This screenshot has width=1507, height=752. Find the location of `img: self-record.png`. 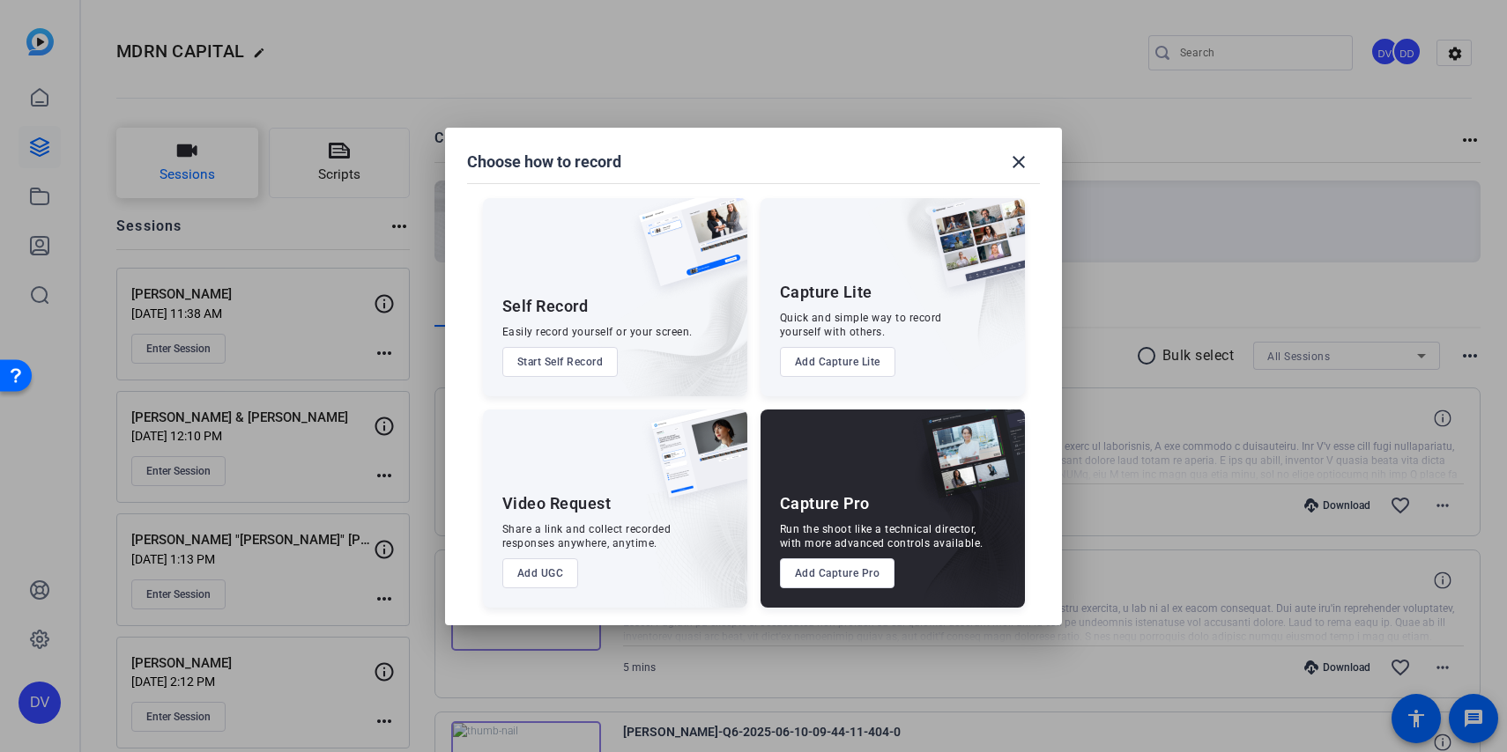

img: self-record.png is located at coordinates (686, 251).